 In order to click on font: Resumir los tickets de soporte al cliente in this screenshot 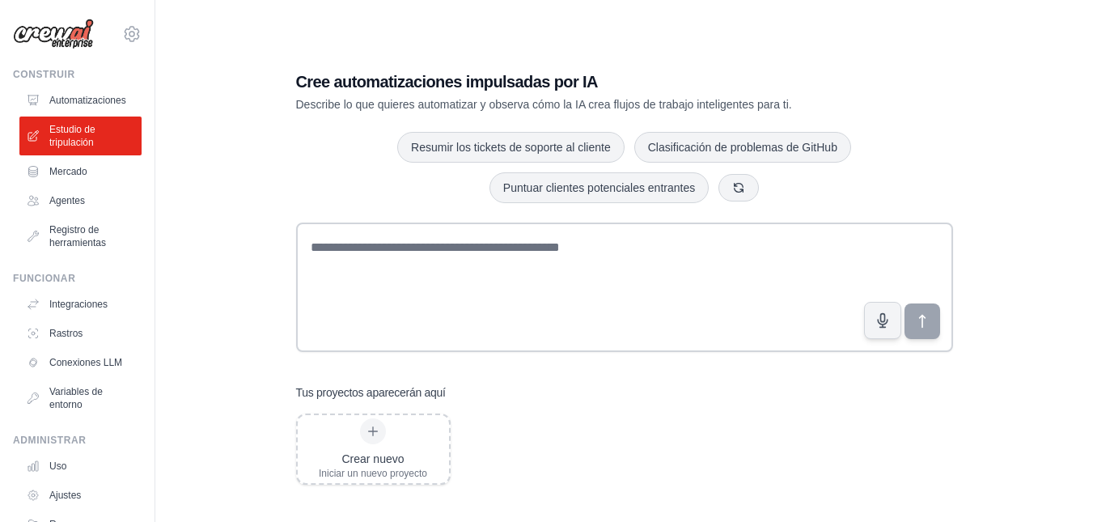, I will do `click(511, 147)`.